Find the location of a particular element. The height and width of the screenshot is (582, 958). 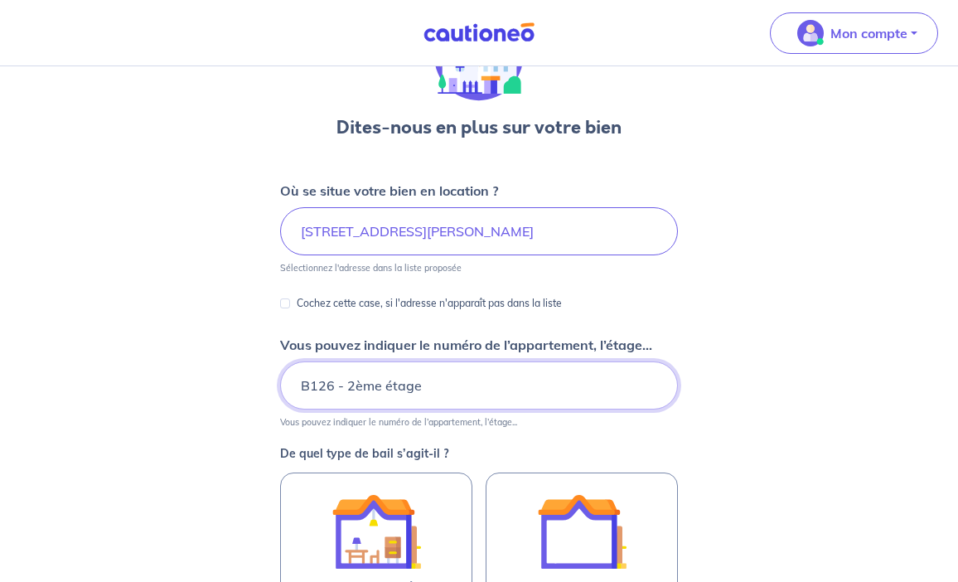

p: Mon compte is located at coordinates (869, 33).